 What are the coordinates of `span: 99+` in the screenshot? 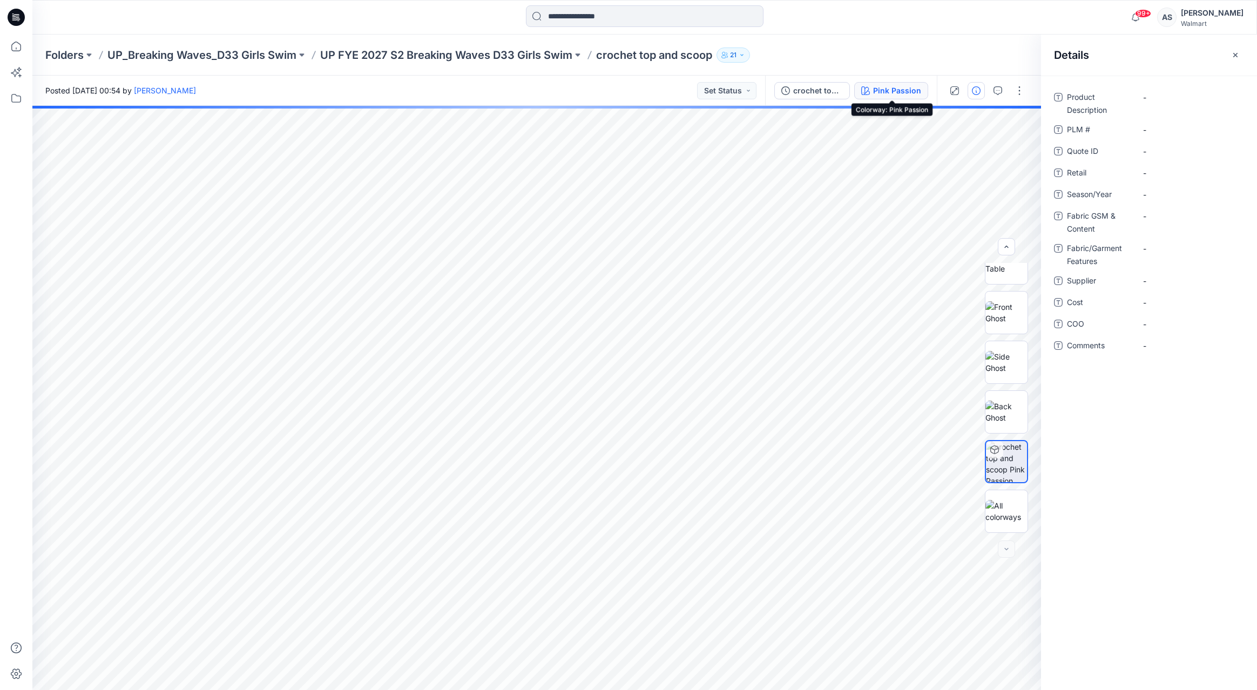 It's located at (1143, 13).